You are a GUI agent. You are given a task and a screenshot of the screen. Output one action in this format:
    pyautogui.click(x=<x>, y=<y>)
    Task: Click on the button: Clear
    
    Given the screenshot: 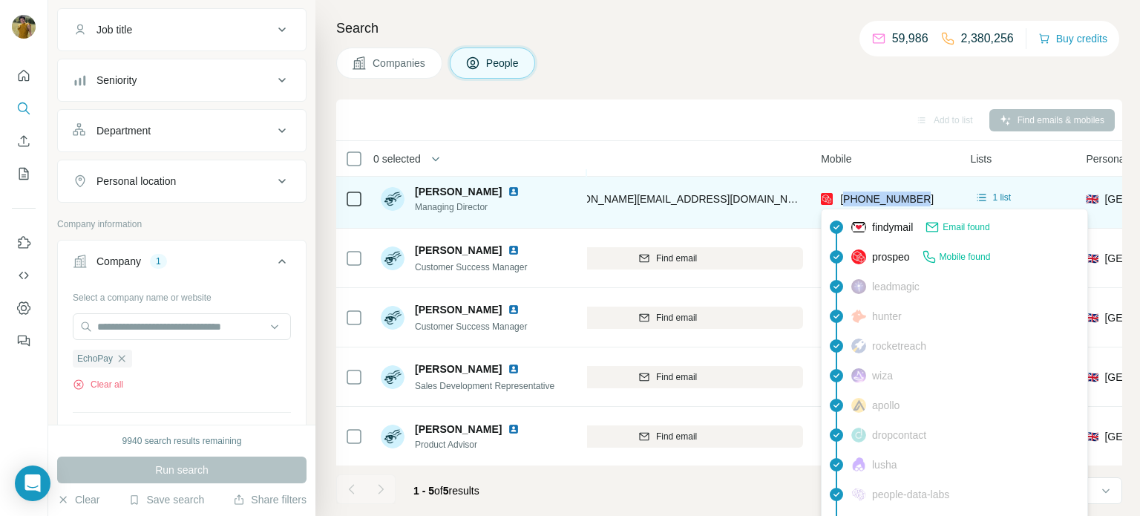 What is the action you would take?
    pyautogui.click(x=78, y=499)
    